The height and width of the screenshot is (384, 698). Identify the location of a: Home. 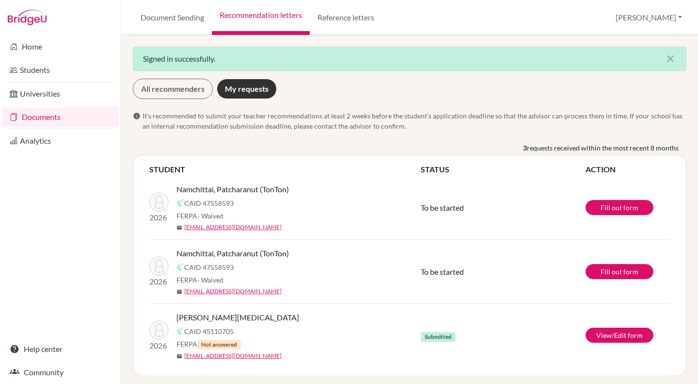
(60, 47).